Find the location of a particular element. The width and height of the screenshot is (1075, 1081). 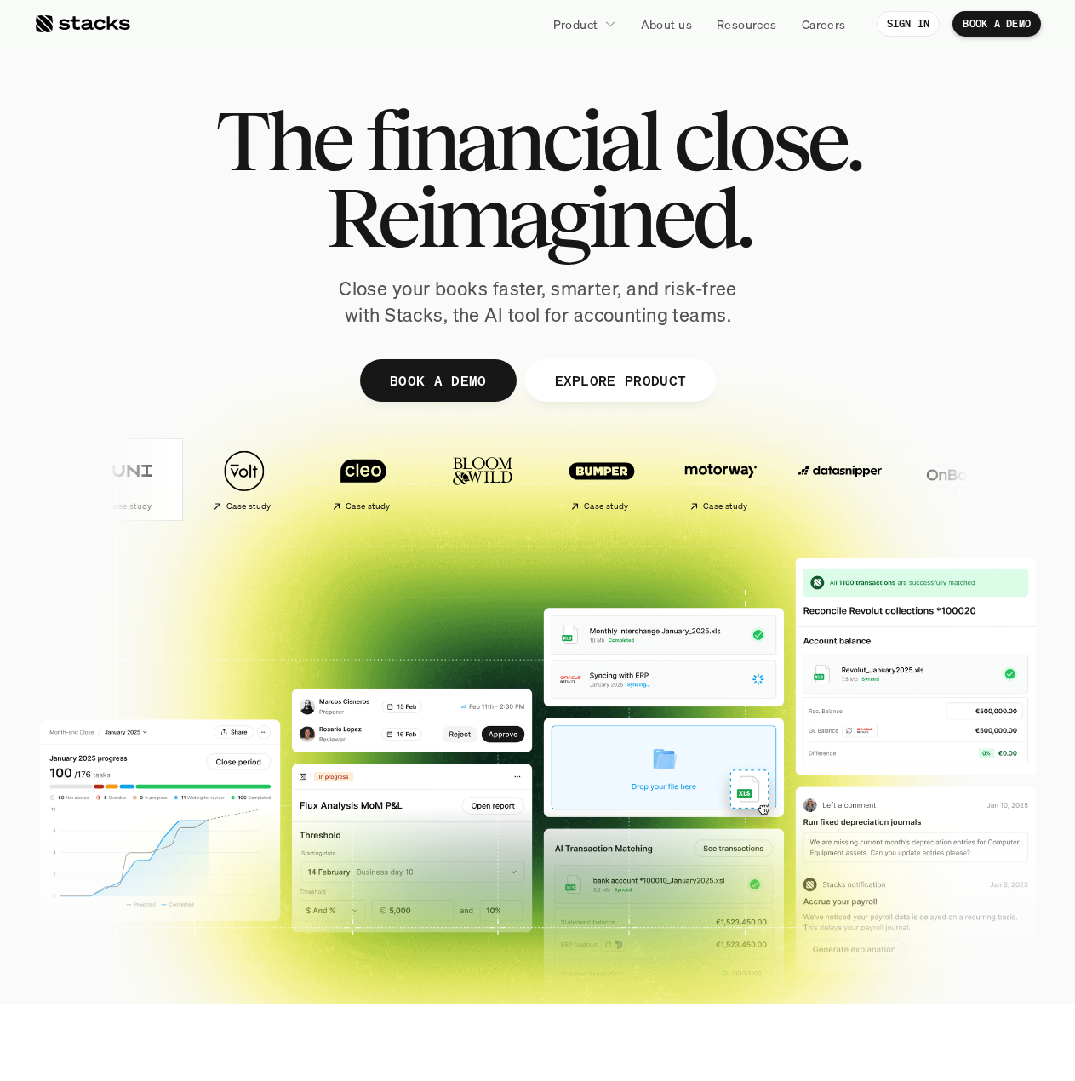

p: Close your books faster, smarter, and risk-free with Stacks, the AI tool for accounting teams. is located at coordinates (538, 302).